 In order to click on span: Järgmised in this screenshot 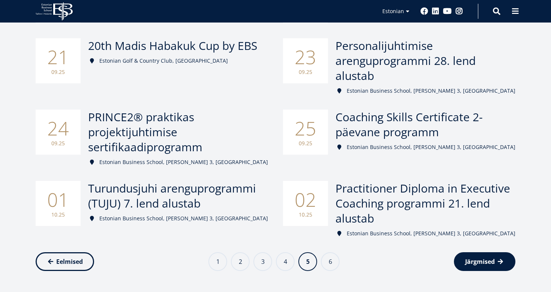, I will do `click(480, 261)`.